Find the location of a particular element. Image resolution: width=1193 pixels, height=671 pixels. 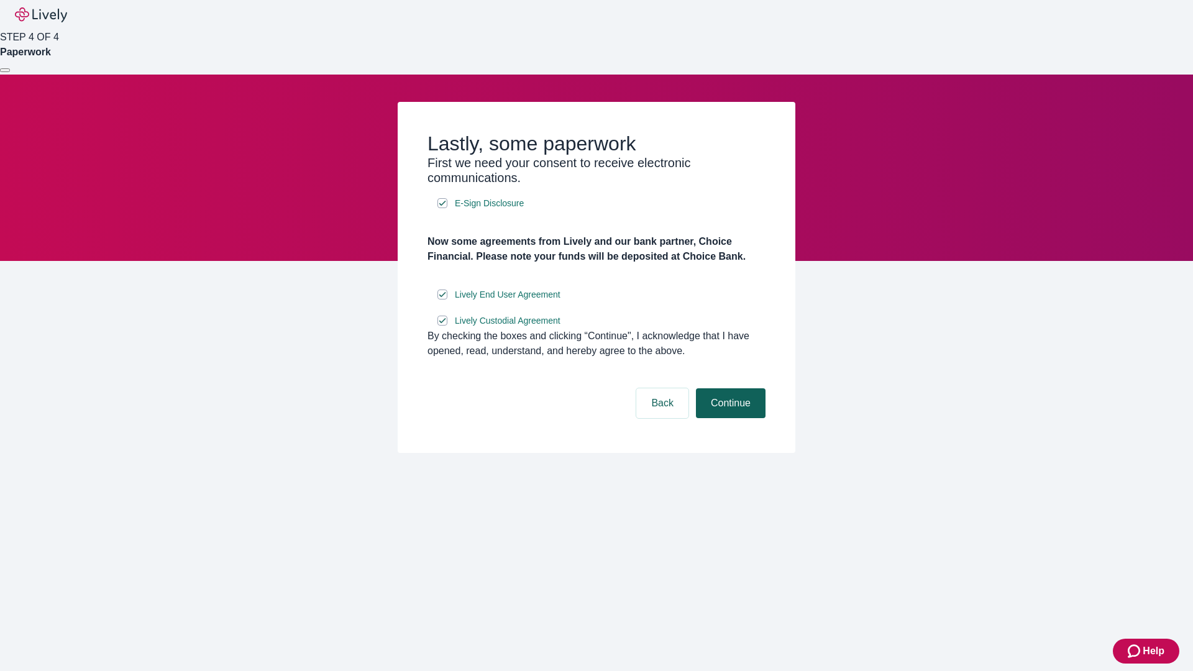

div: By checking the boxes and clicking “Continue", I acknowledge that I have opened, read, understand... is located at coordinates (596, 344).